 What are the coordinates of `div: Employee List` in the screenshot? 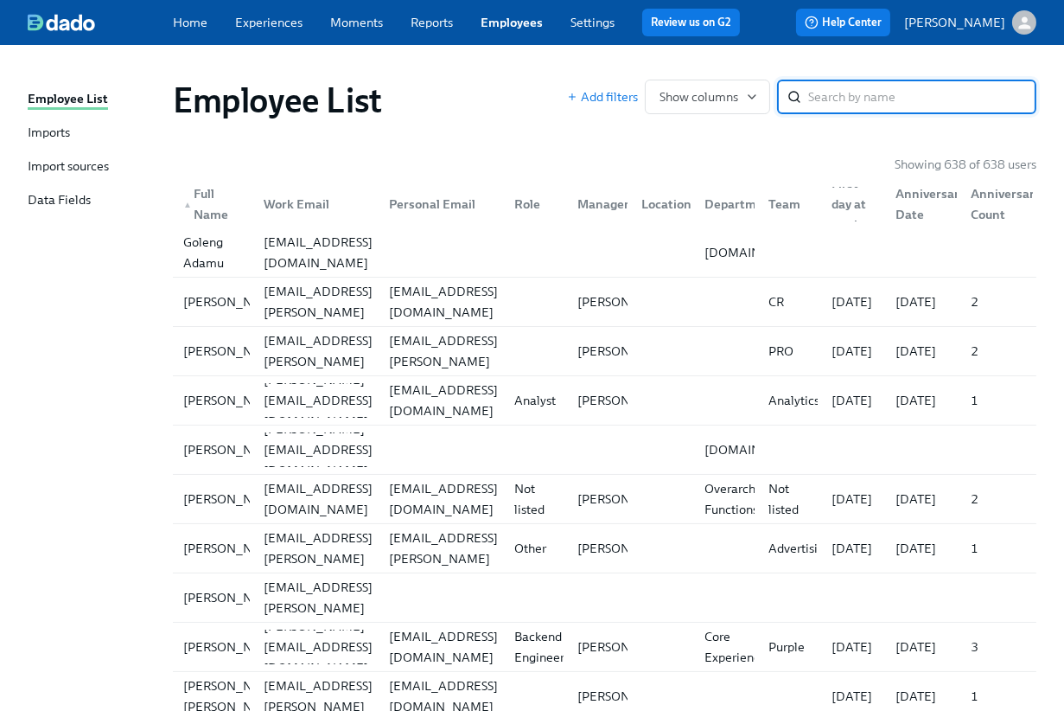 It's located at (67, 99).